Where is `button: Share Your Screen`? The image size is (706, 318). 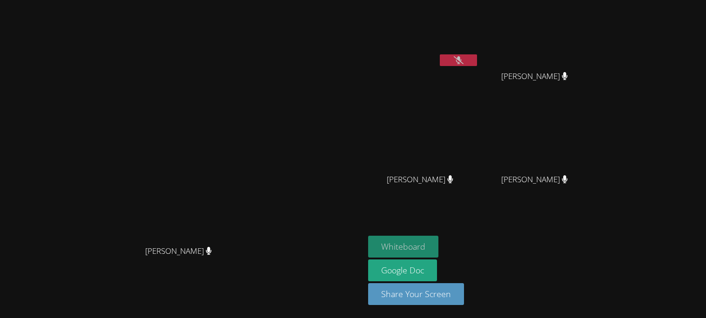
button: Share Your Screen is located at coordinates (416, 294).